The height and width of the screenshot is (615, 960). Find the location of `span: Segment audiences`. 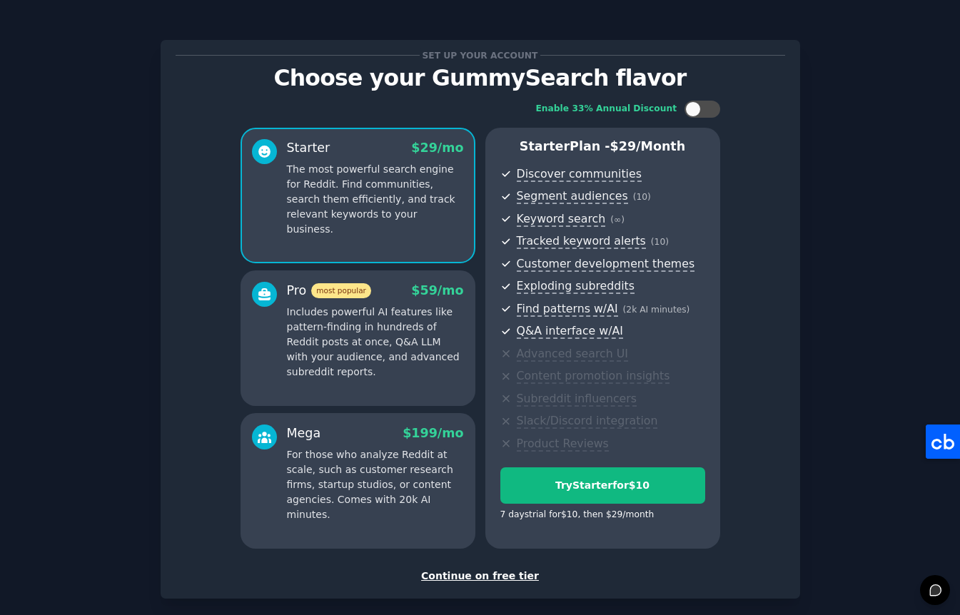

span: Segment audiences is located at coordinates (572, 196).